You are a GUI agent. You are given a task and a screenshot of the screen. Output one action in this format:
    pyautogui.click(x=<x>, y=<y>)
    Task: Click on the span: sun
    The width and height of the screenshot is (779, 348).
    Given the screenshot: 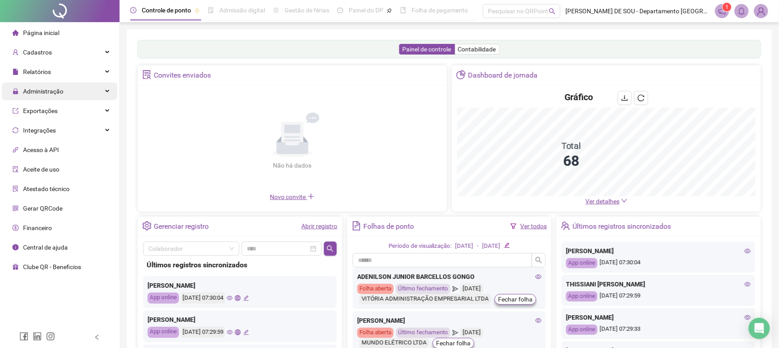 What is the action you would take?
    pyautogui.click(x=276, y=10)
    